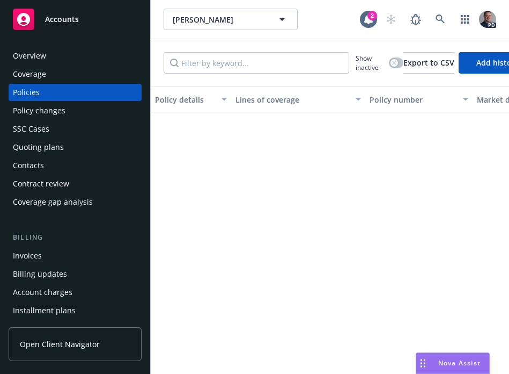 The height and width of the screenshot is (374, 509). Describe the element at coordinates (373, 16) in the screenshot. I see `div: 2` at that location.